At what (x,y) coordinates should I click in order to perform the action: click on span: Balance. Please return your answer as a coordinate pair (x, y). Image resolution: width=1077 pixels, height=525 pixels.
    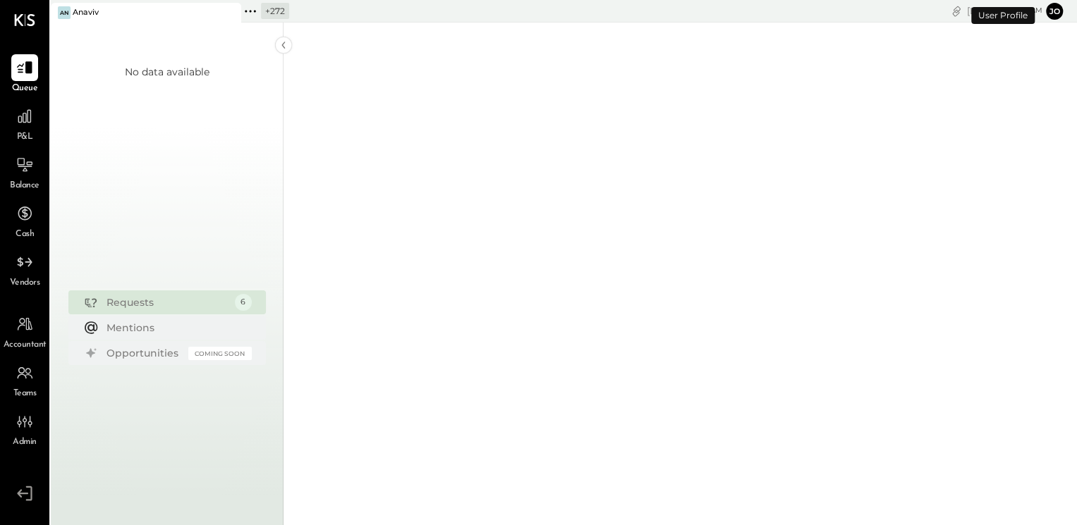
    Looking at the image, I should click on (25, 186).